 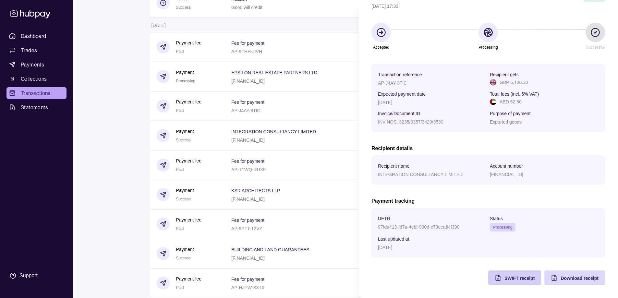 I want to click on p: Accepted, so click(x=381, y=47).